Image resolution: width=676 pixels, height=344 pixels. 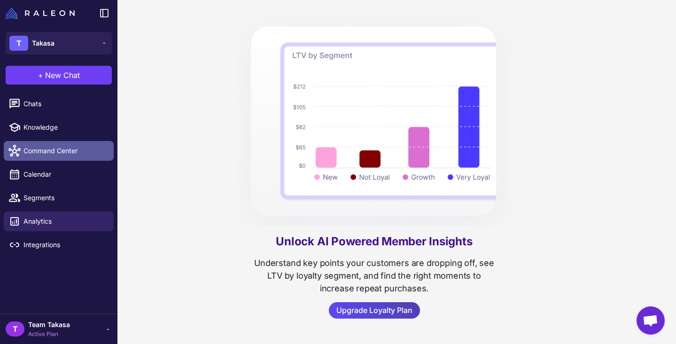 I want to click on button: +New Chat, so click(x=59, y=75).